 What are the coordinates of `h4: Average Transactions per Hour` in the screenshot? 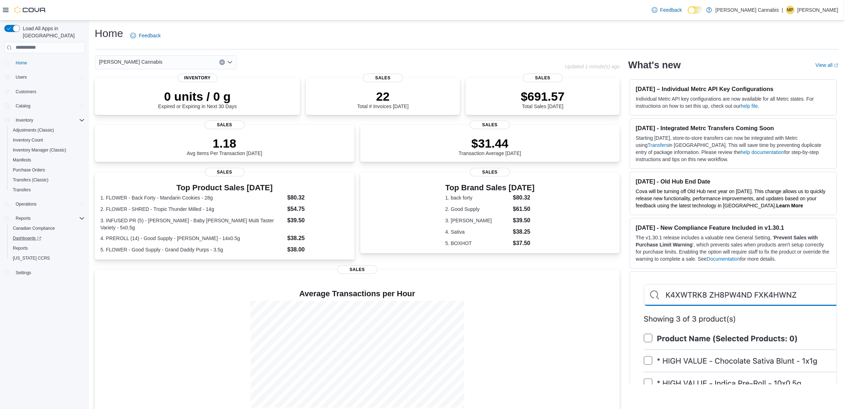 It's located at (357, 294).